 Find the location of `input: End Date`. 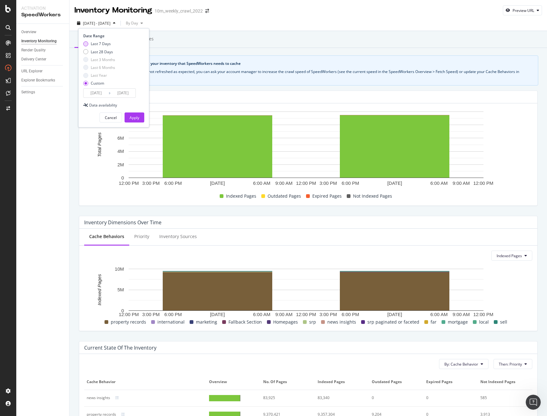

input: End Date is located at coordinates (123, 93).